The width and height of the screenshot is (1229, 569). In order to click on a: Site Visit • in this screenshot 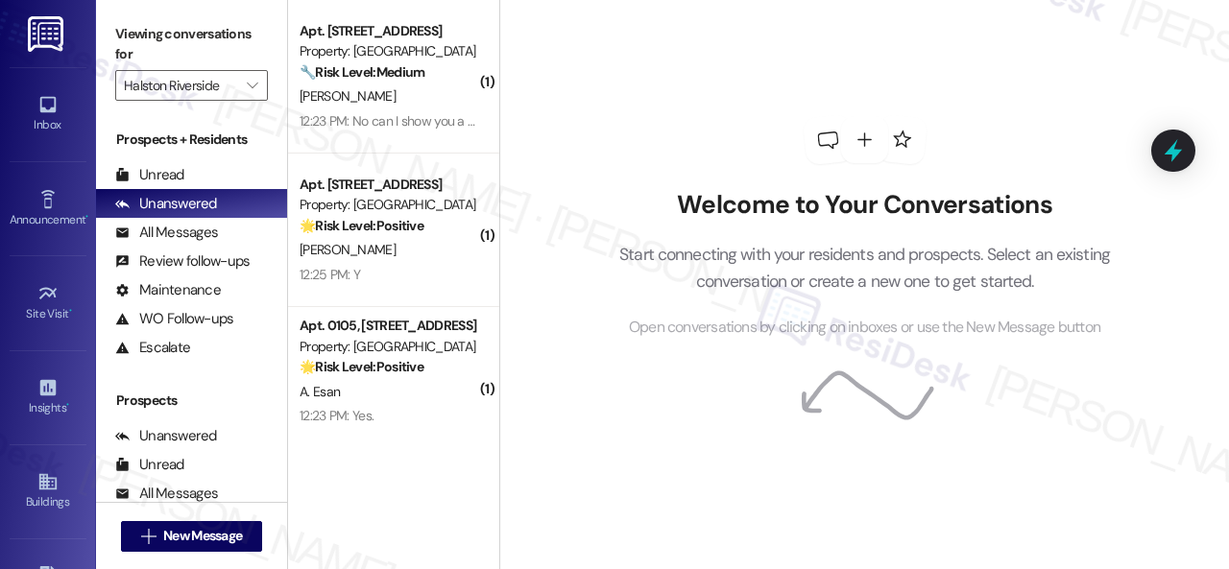, I will do `click(48, 303)`.